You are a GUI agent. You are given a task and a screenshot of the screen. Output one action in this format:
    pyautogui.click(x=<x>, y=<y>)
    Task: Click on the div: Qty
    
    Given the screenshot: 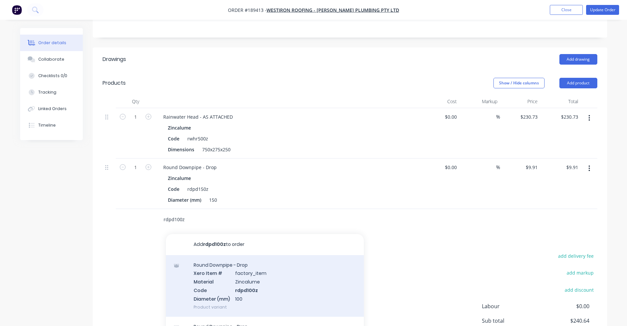 What is the action you would take?
    pyautogui.click(x=136, y=102)
    